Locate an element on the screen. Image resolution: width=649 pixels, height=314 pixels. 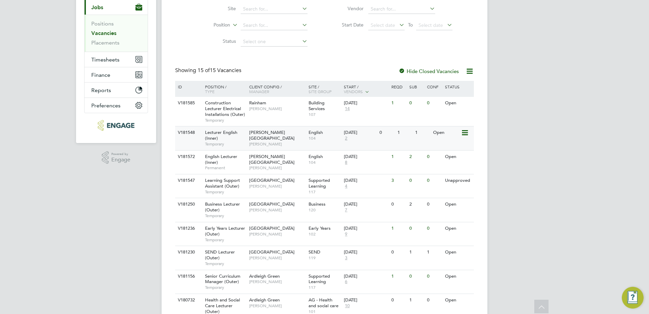
span: SEND is located at coordinates (314, 252).